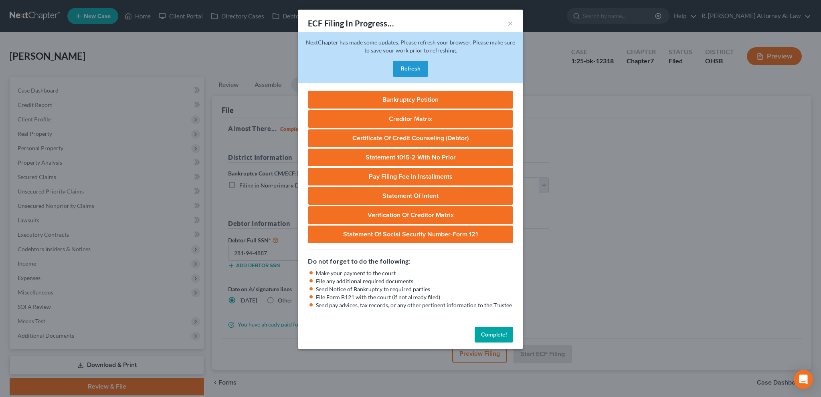 Image resolution: width=821 pixels, height=397 pixels. What do you see at coordinates (410, 234) in the screenshot?
I see `a: Statement of Social Security Number-Form 121` at bounding box center [410, 234].